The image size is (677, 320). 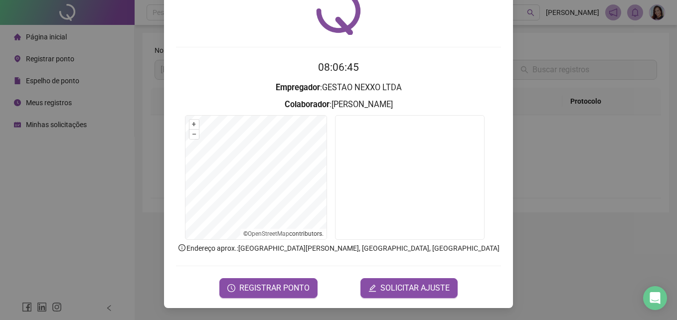 I want to click on li: © contributors., so click(x=283, y=234).